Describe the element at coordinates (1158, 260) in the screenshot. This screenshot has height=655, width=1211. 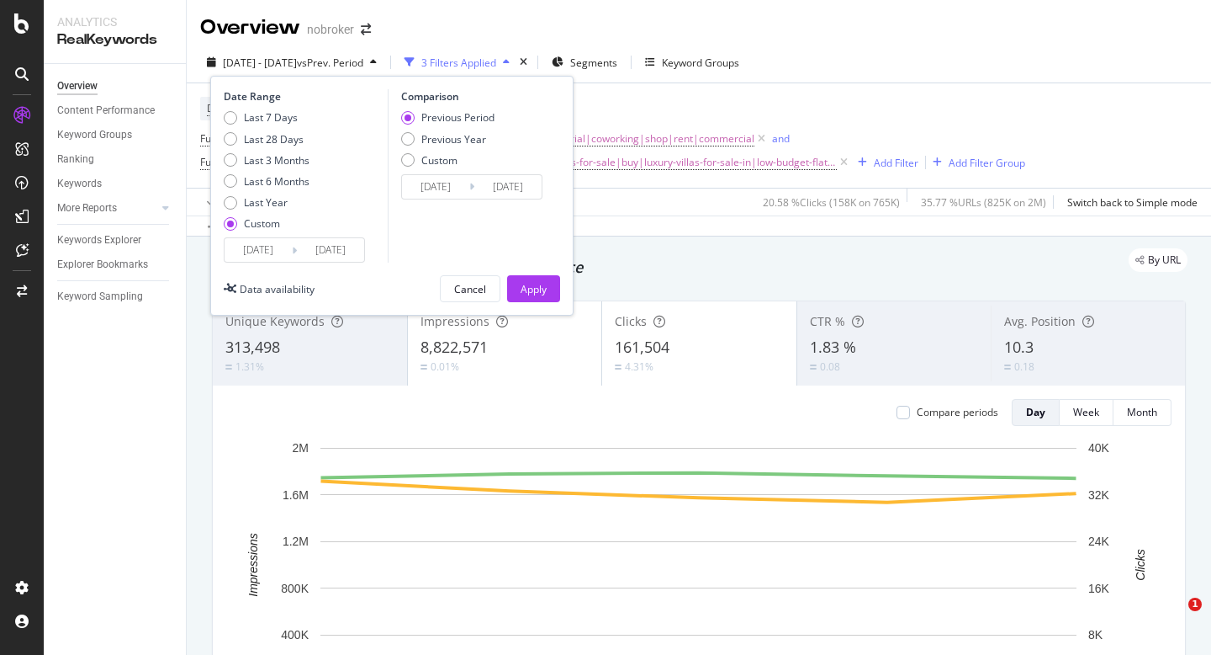
I see `div: legacy label` at that location.